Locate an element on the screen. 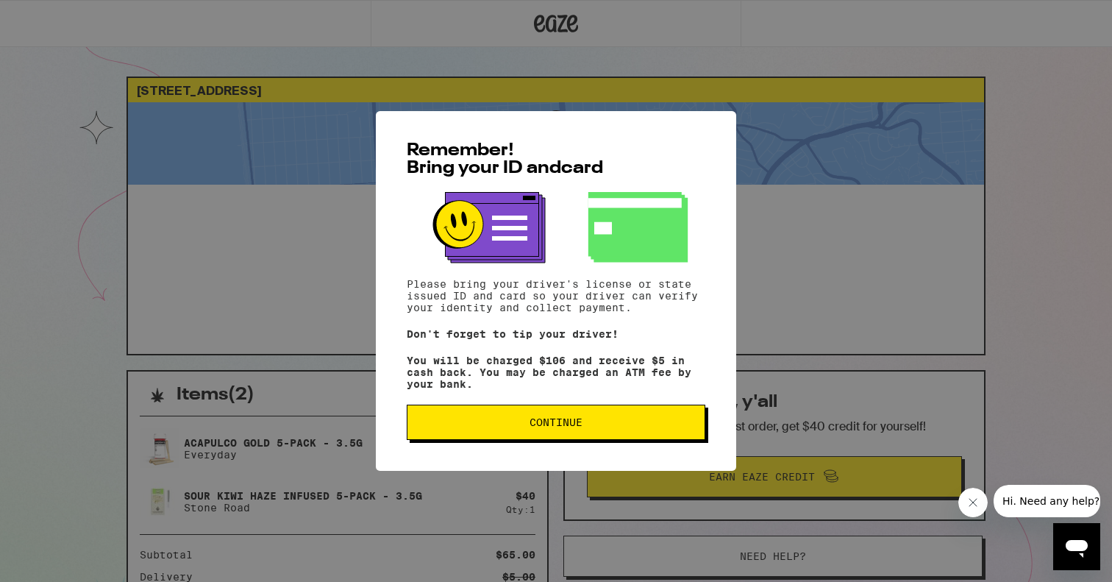  span: Continue is located at coordinates (556, 422).